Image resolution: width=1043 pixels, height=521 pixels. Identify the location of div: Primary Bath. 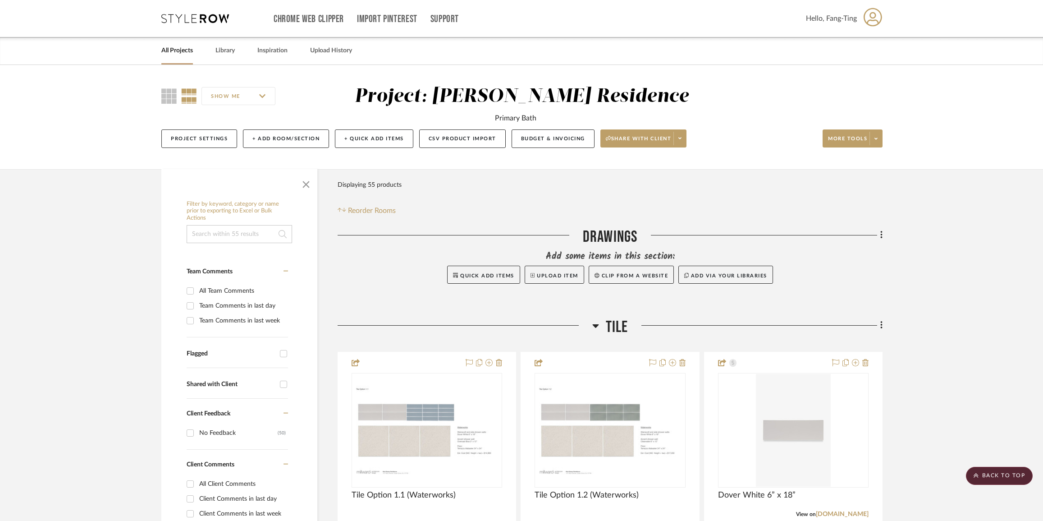
(516, 118).